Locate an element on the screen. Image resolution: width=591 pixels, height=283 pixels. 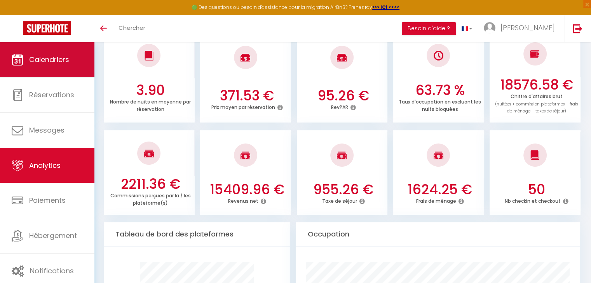
p: Nombre de nuits en moyenne par réservation is located at coordinates (150, 105).